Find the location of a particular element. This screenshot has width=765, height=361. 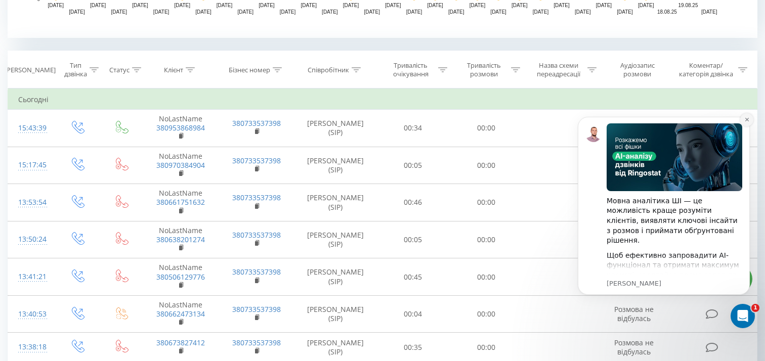

a: 380661751632 is located at coordinates (181, 202).